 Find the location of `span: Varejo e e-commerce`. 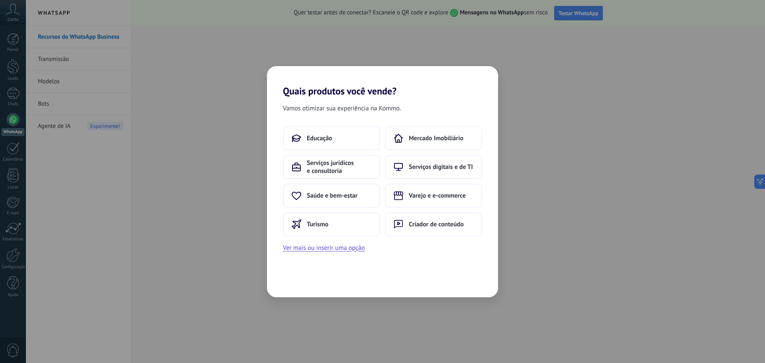

span: Varejo e e-commerce is located at coordinates (437, 196).